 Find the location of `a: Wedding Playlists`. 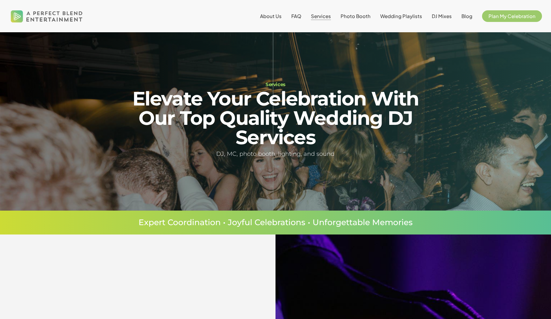

a: Wedding Playlists is located at coordinates (401, 16).